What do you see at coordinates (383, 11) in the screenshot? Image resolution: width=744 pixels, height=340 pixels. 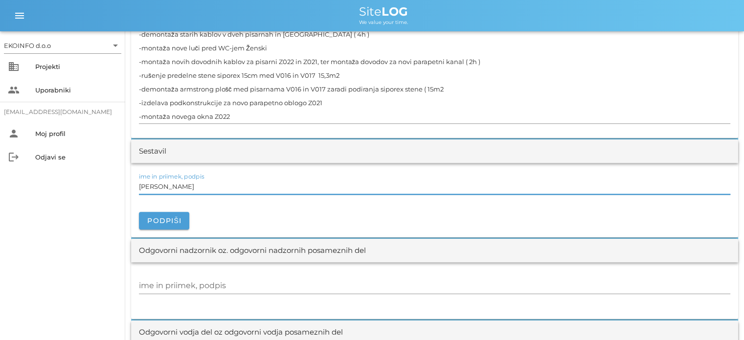 I see `span: Site` at bounding box center [383, 11].